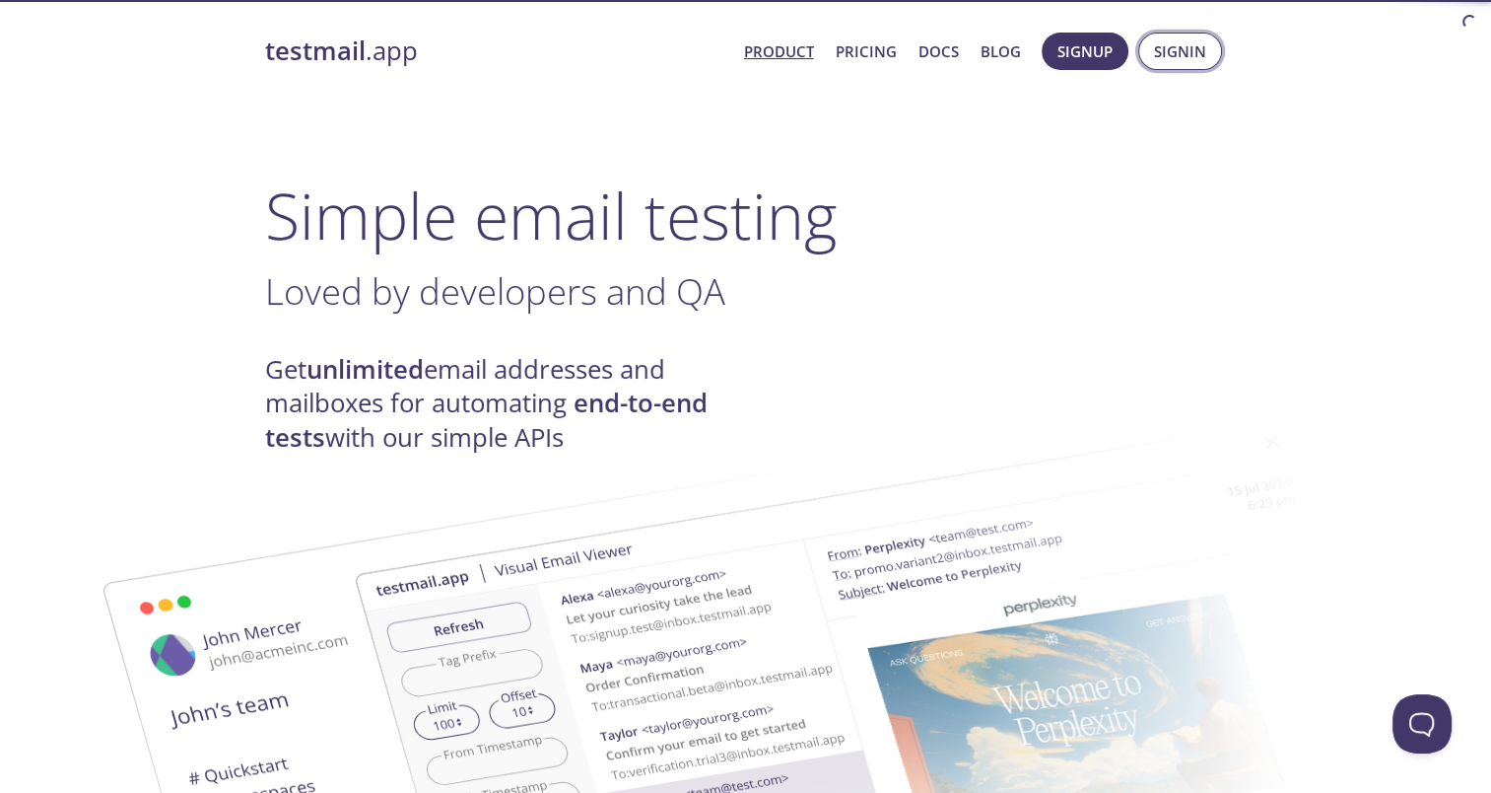  Describe the element at coordinates (495, 291) in the screenshot. I see `span: Loved by developers and QA` at that location.